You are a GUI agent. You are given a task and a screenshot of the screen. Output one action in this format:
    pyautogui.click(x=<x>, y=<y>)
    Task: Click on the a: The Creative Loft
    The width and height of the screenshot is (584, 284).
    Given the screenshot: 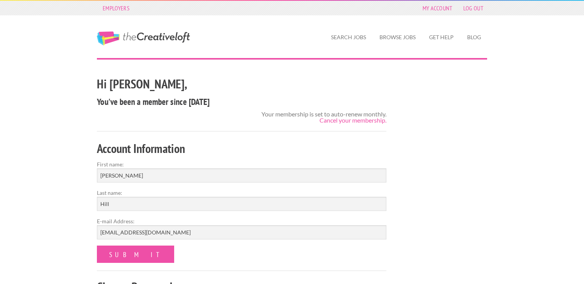 What is the action you would take?
    pyautogui.click(x=143, y=38)
    